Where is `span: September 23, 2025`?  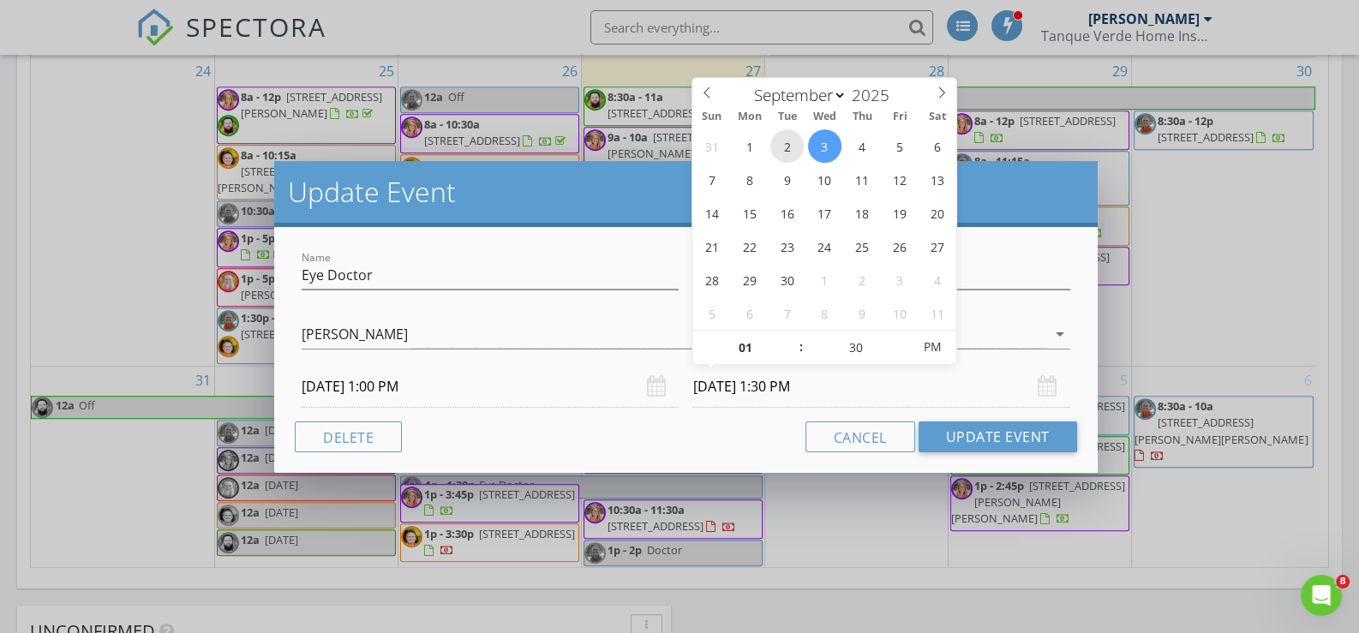 span: September 23, 2025 is located at coordinates (786, 246).